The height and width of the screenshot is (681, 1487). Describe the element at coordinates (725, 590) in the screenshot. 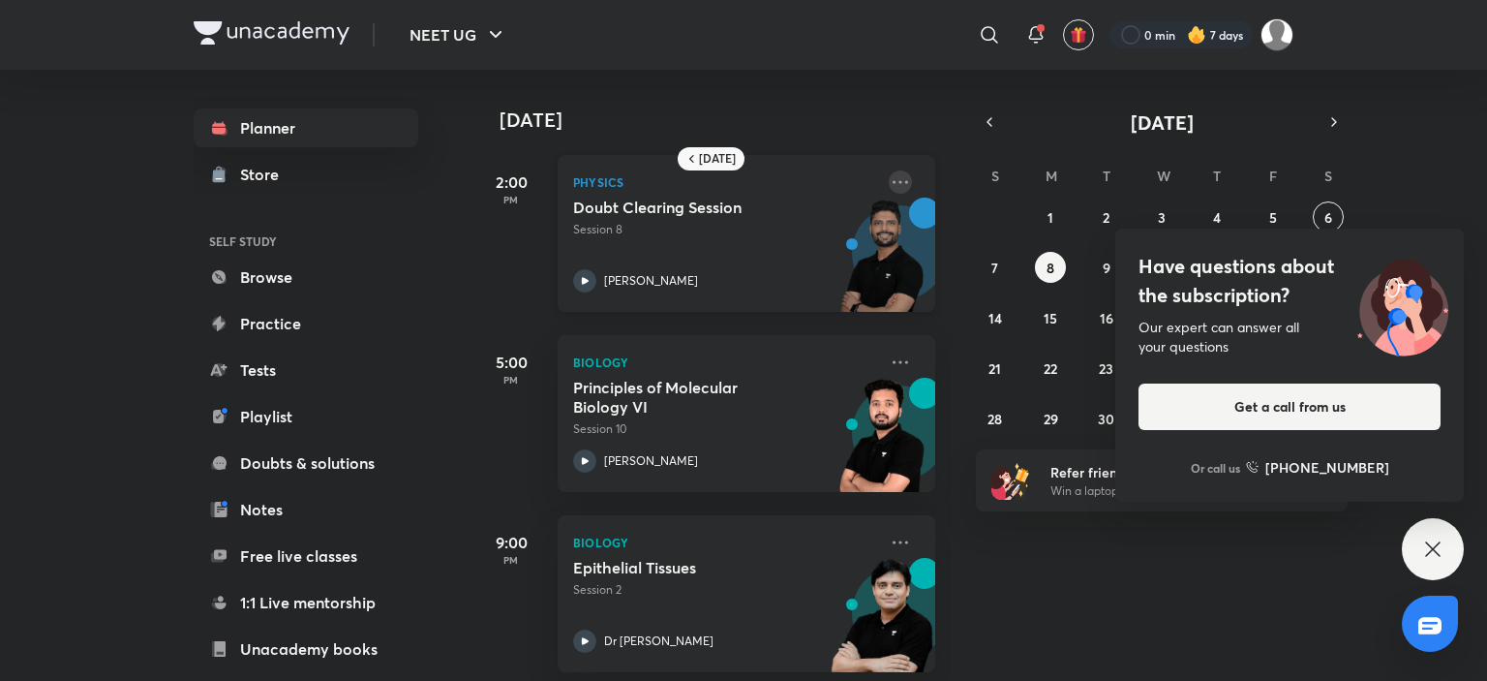

I see `p: Session 2` at that location.